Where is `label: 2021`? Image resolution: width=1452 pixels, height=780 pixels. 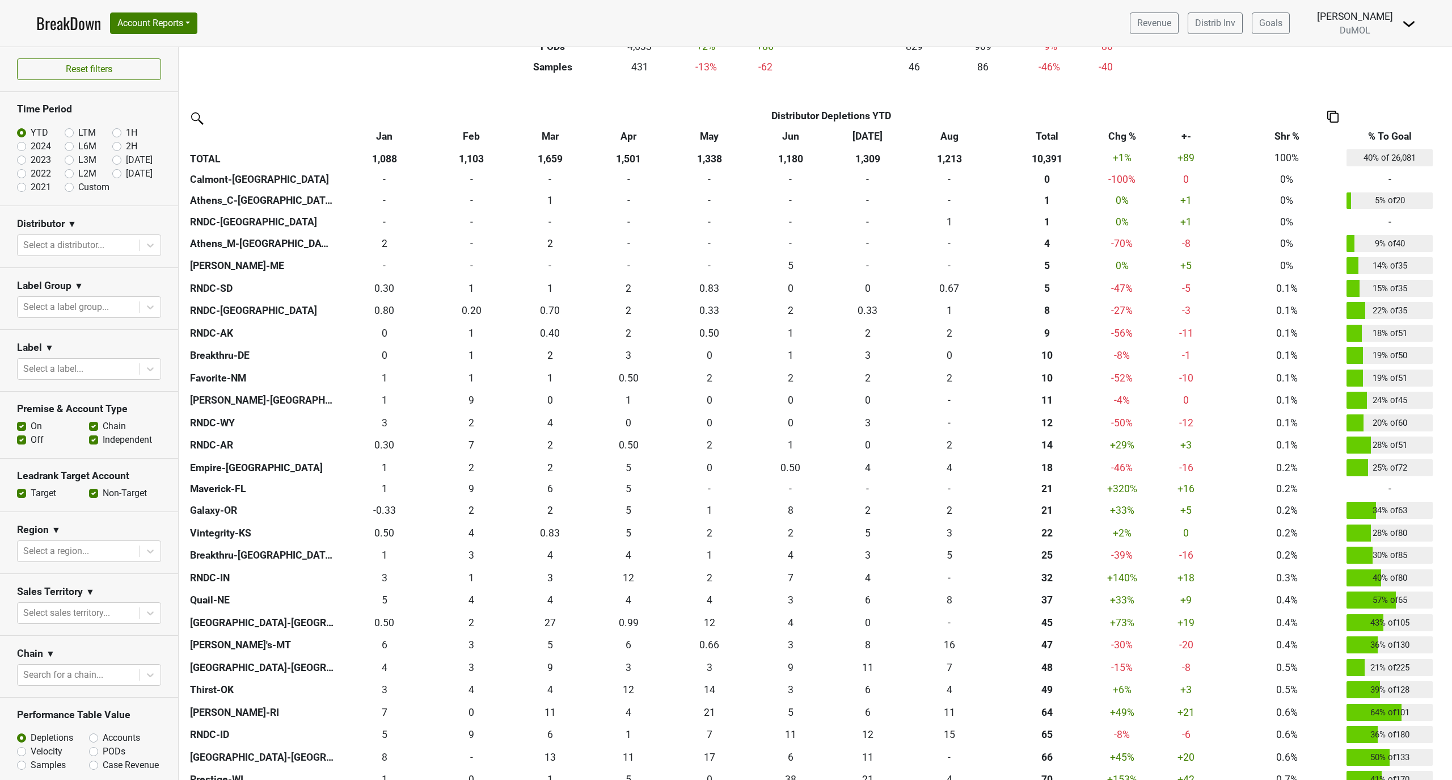 label: 2021 is located at coordinates (41, 187).